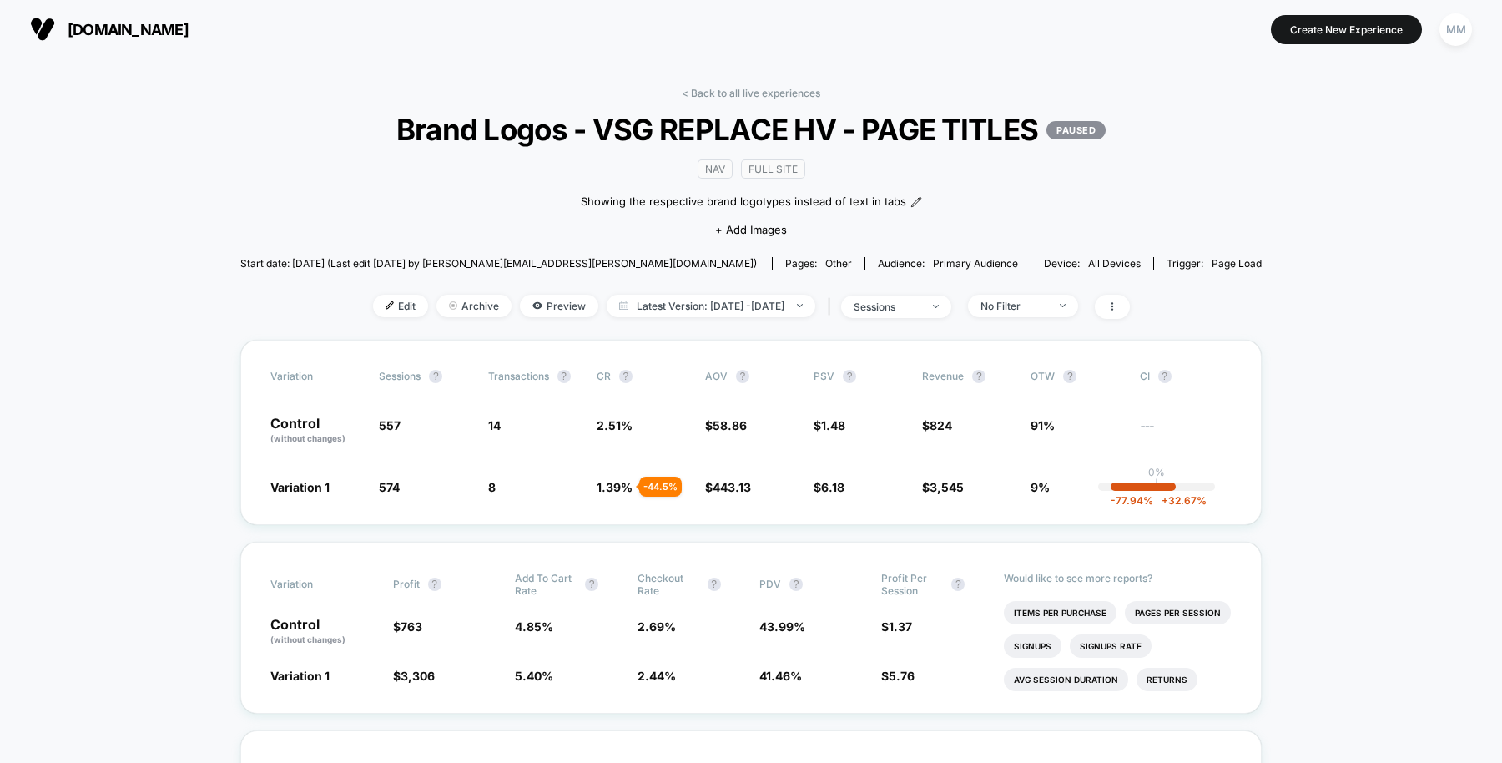 The width and height of the screenshot is (1502, 763). I want to click on span: Revenue, so click(943, 375).